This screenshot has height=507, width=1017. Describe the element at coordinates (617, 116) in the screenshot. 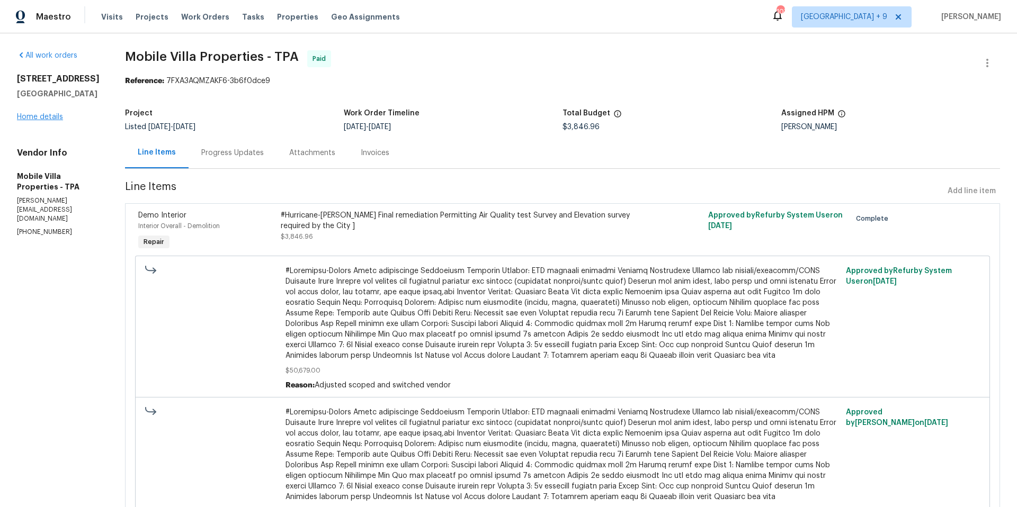

I see `span: The total cost of line items that have been proposed by Opendoor. This sum includes line items th...` at that location.